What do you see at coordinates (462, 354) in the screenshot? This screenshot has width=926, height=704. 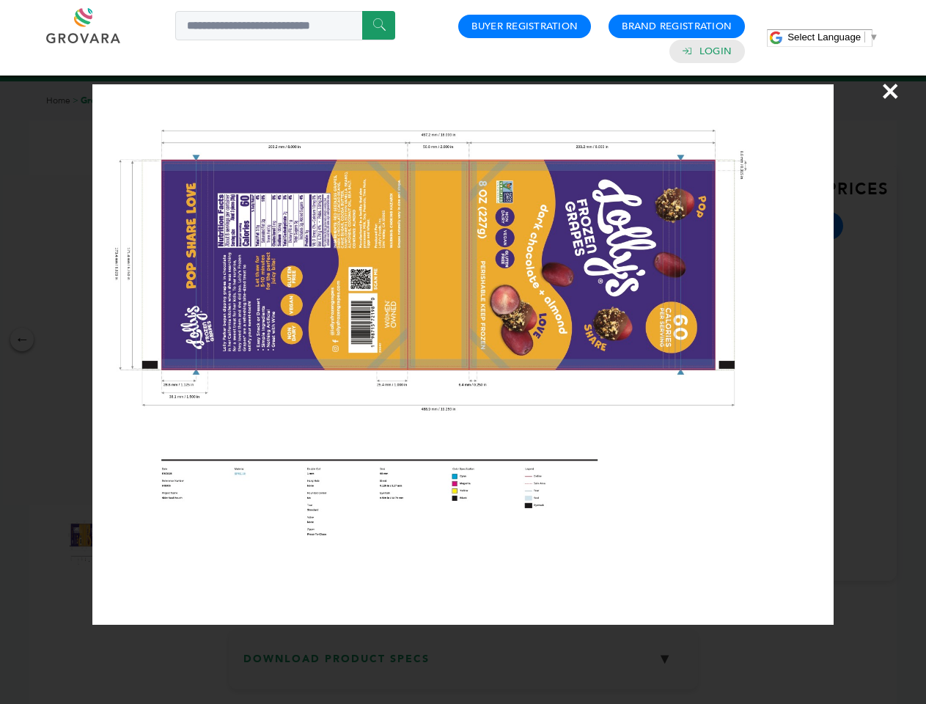 I see `img: Image Preview` at bounding box center [462, 354].